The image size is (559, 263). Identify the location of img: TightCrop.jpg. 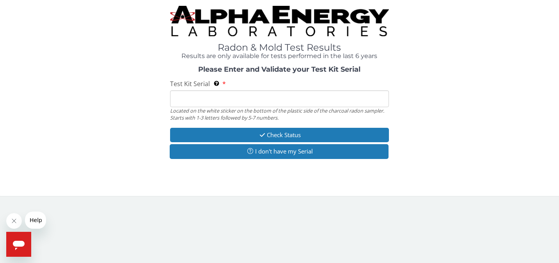
(279, 21).